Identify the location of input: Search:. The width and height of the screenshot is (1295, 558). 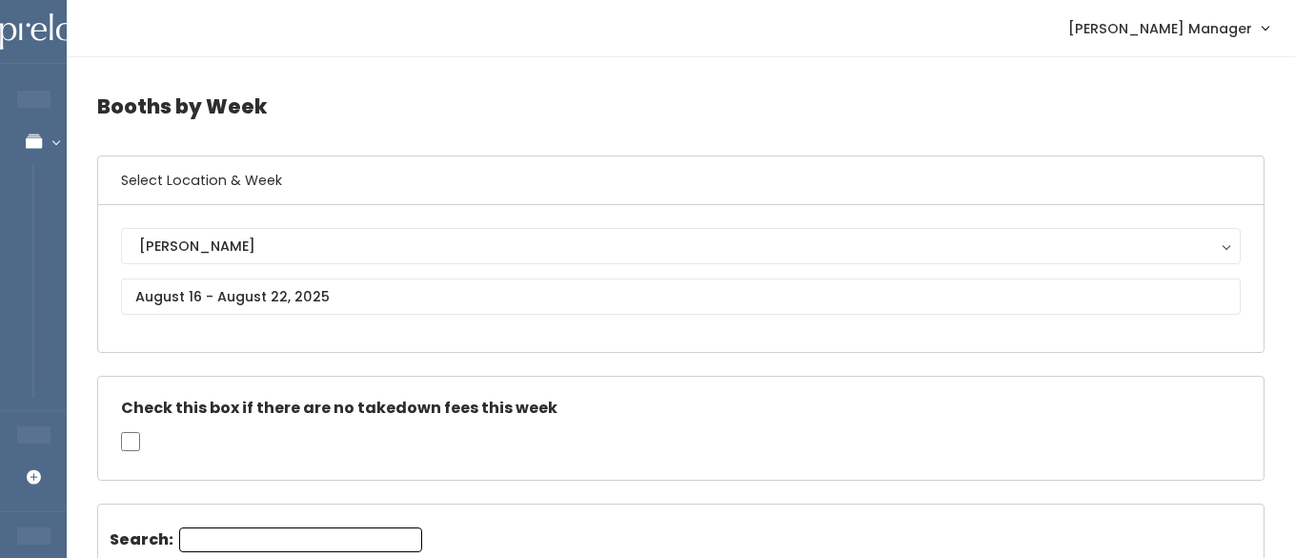
(300, 539).